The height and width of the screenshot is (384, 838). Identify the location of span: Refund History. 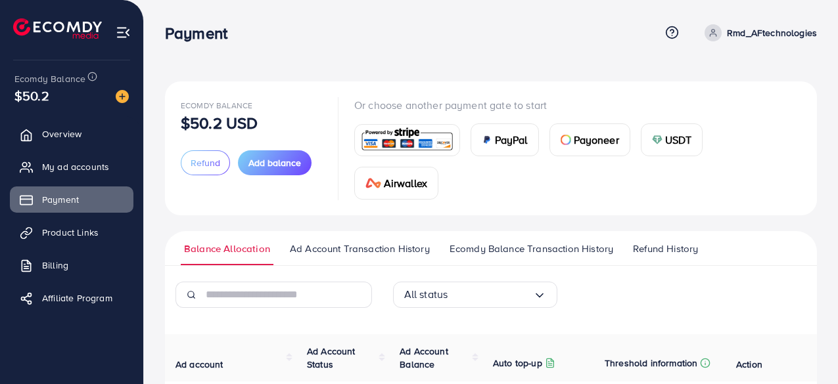
(665, 249).